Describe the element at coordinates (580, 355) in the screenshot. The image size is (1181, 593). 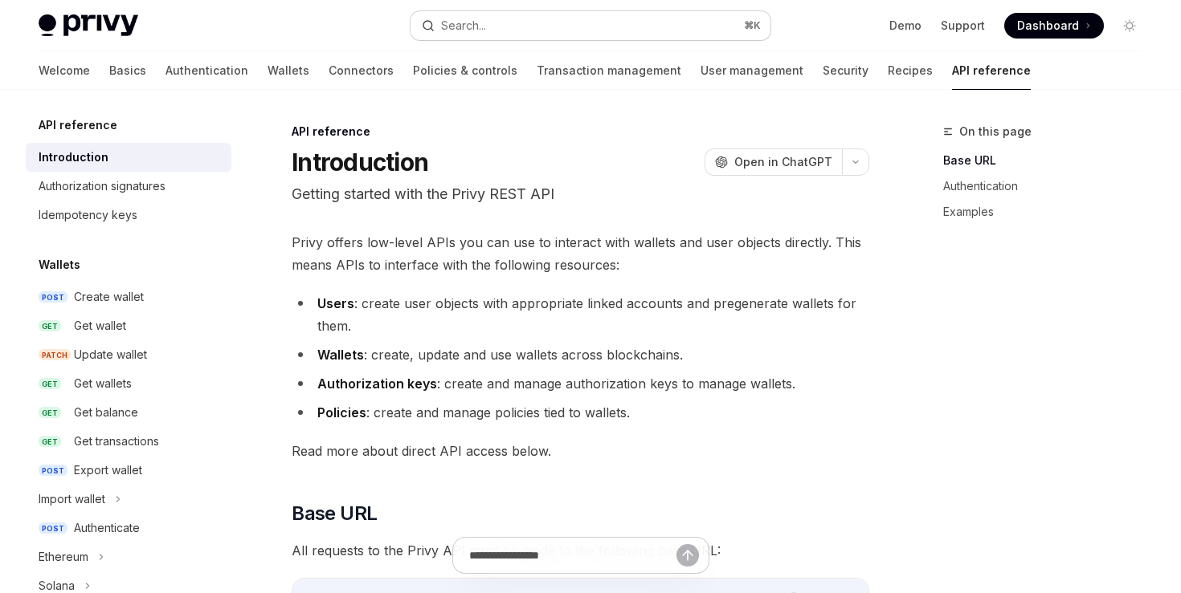
I see `li: : create, update and use wallets across blockchains.` at that location.